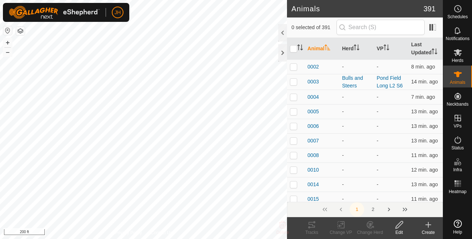  I want to click on span: Status, so click(458, 148).